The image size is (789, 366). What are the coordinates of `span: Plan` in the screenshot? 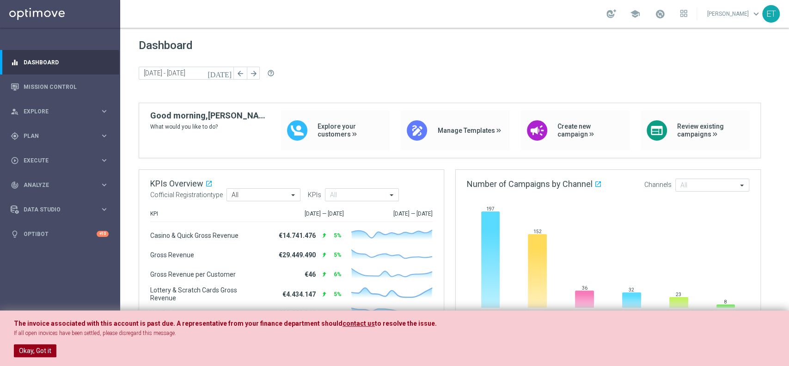 It's located at (61, 136).